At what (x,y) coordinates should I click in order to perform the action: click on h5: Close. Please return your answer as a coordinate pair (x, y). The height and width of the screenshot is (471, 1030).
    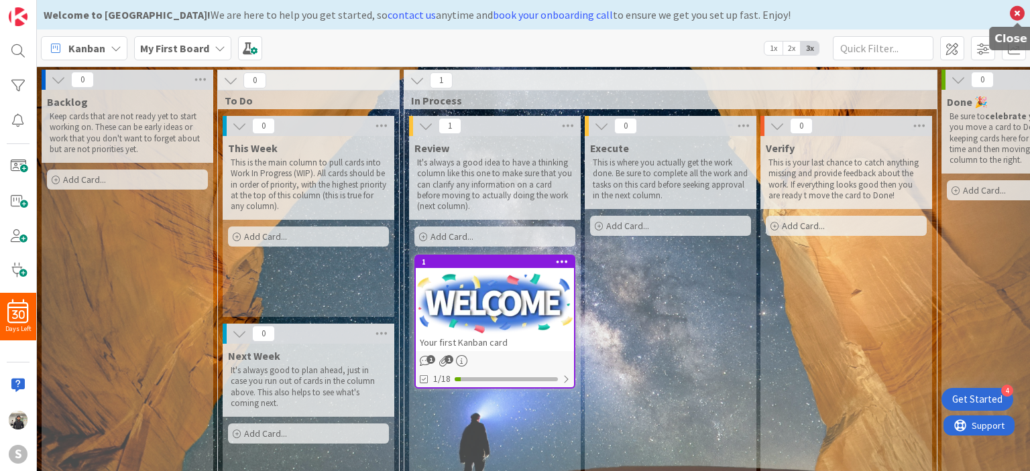
    Looking at the image, I should click on (1011, 38).